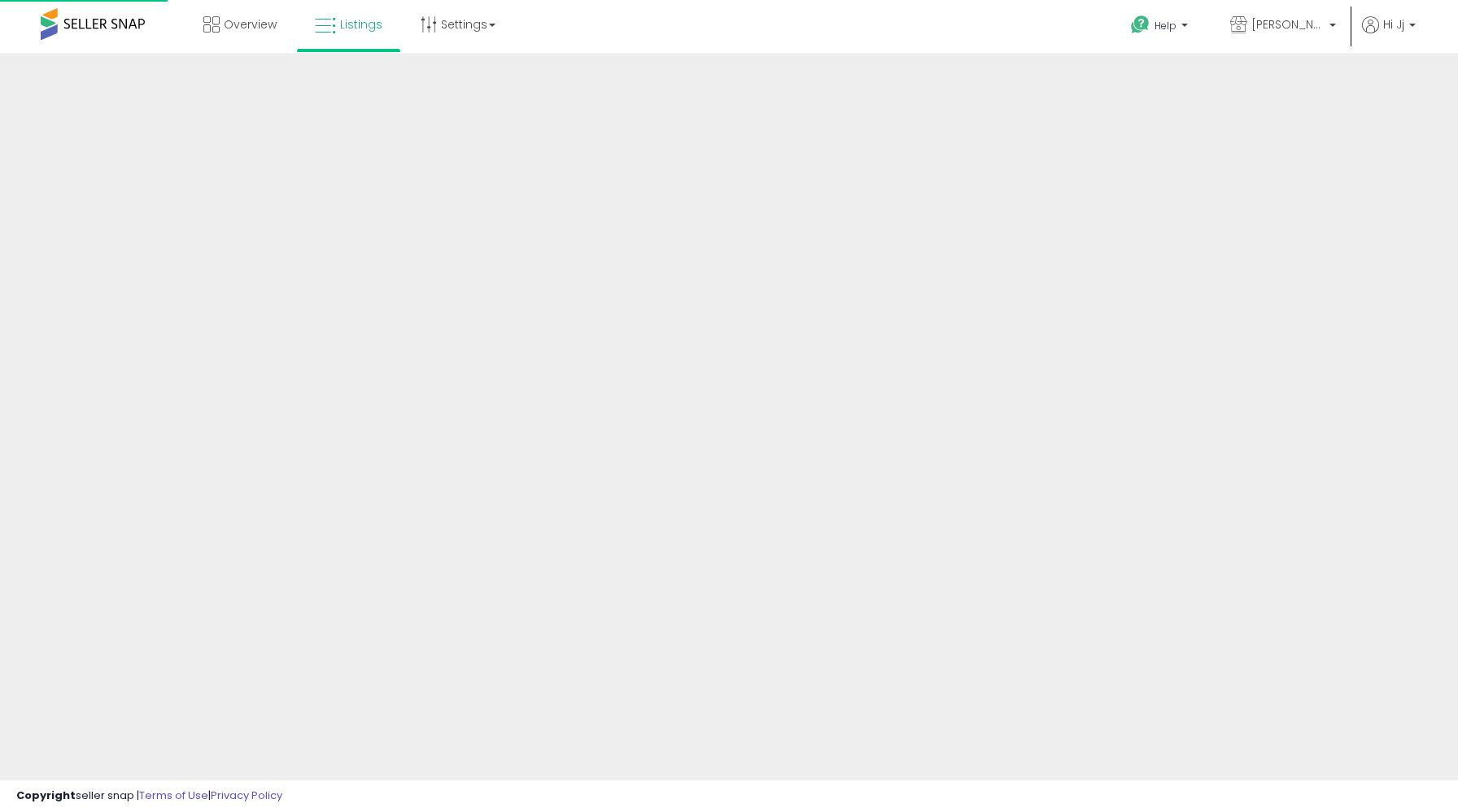 This screenshot has width=1458, height=812. I want to click on i: Get Help, so click(1140, 24).